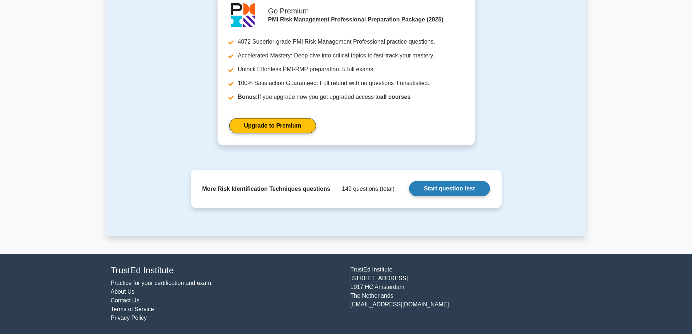 The image size is (692, 334). Describe the element at coordinates (123, 291) in the screenshot. I see `a: About Us` at that location.